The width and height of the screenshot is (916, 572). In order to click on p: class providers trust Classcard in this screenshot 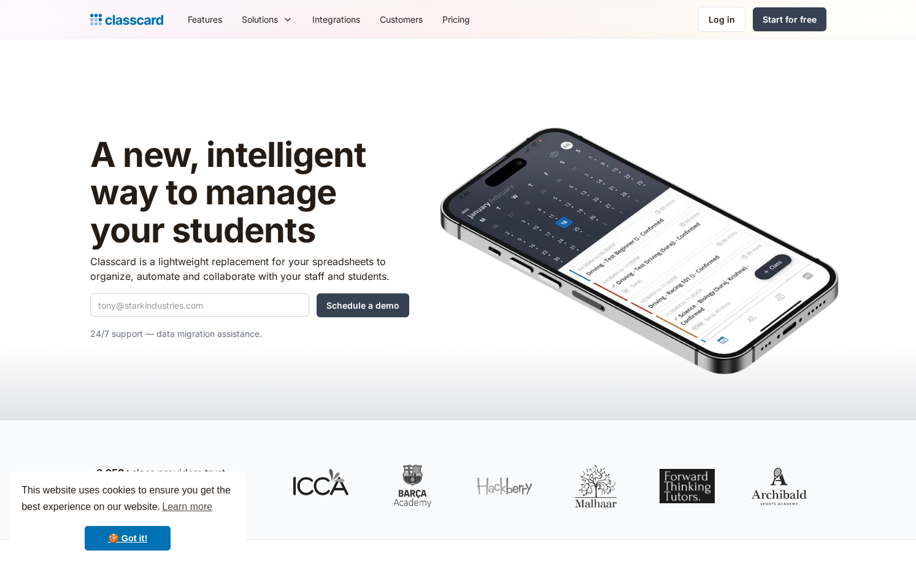, I will do `click(182, 480)`.